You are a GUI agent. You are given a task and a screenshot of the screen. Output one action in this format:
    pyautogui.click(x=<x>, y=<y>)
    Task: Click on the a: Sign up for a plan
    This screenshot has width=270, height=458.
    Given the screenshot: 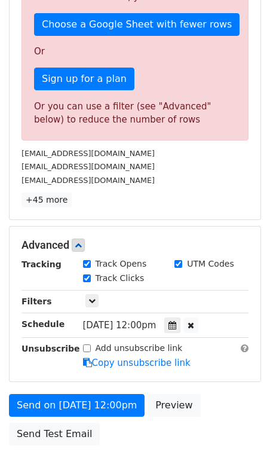 What is the action you would take?
    pyautogui.click(x=84, y=79)
    